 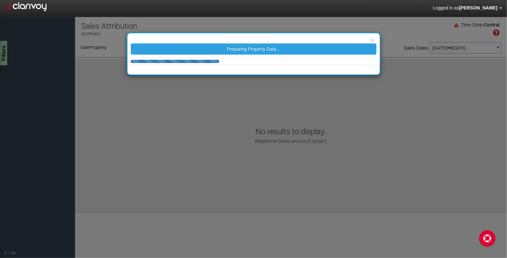 I want to click on span: Preparing Property Data..., so click(x=253, y=49).